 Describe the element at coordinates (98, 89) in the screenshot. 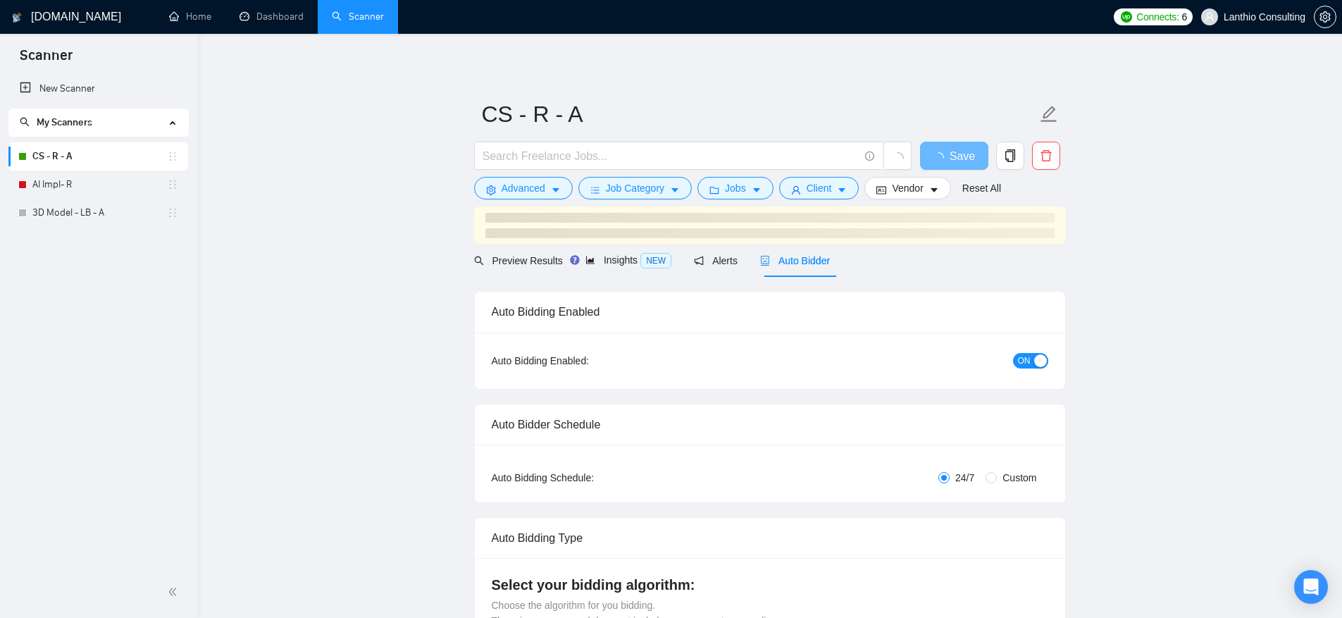

I see `a: New Scanner` at that location.